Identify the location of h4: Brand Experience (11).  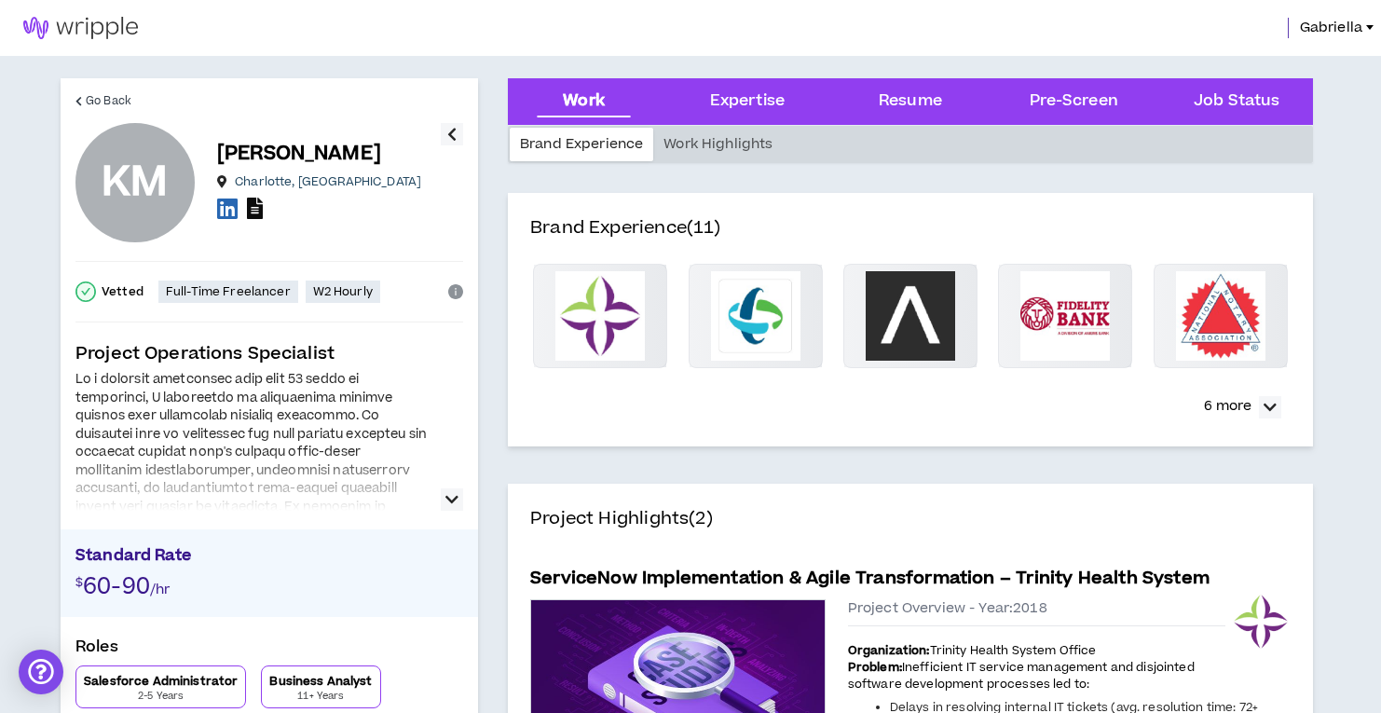
(911, 240).